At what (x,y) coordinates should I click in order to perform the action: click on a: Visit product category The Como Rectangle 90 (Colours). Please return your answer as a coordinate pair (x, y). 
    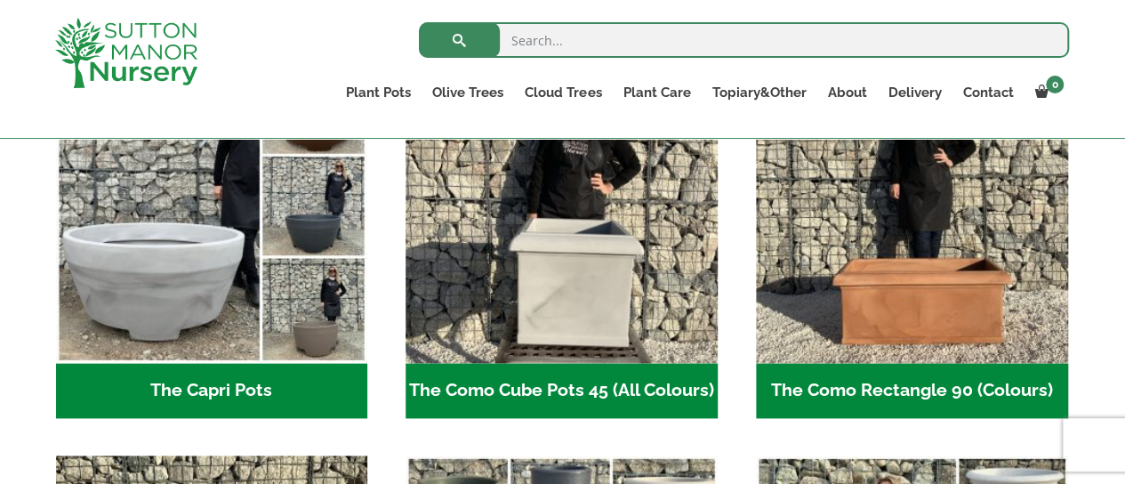
    Looking at the image, I should click on (912, 235).